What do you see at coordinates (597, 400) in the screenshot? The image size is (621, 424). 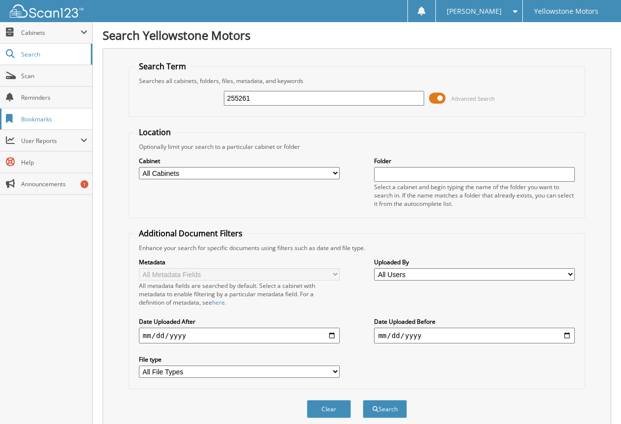 I see `div: Chat Widget` at bounding box center [597, 400].